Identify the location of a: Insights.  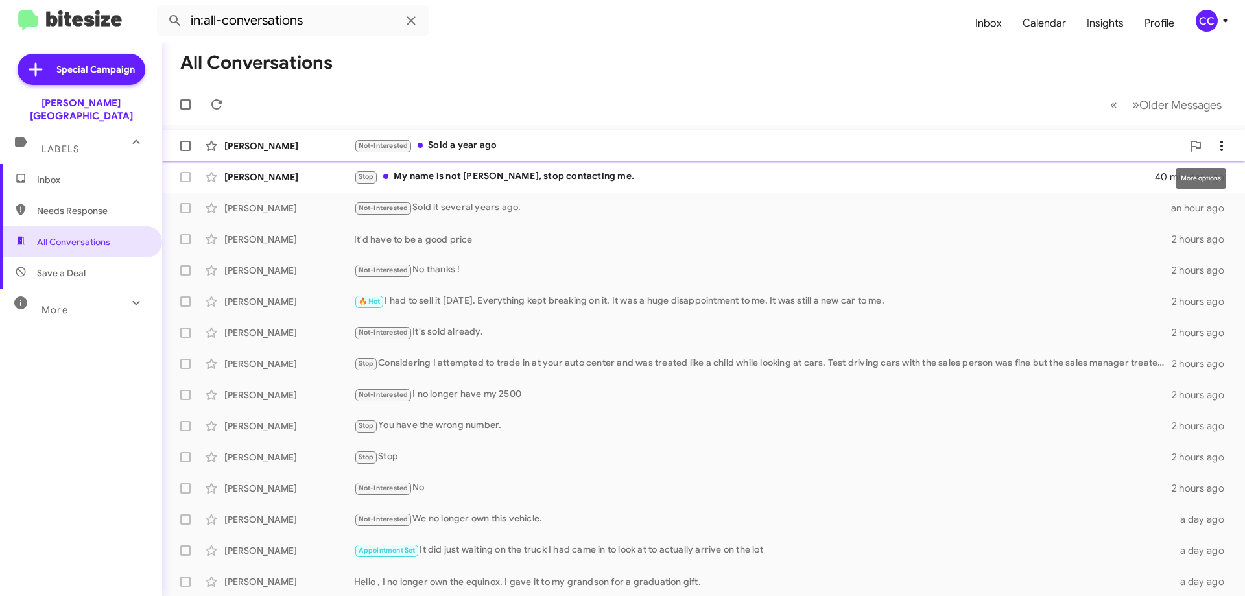
(1105, 23).